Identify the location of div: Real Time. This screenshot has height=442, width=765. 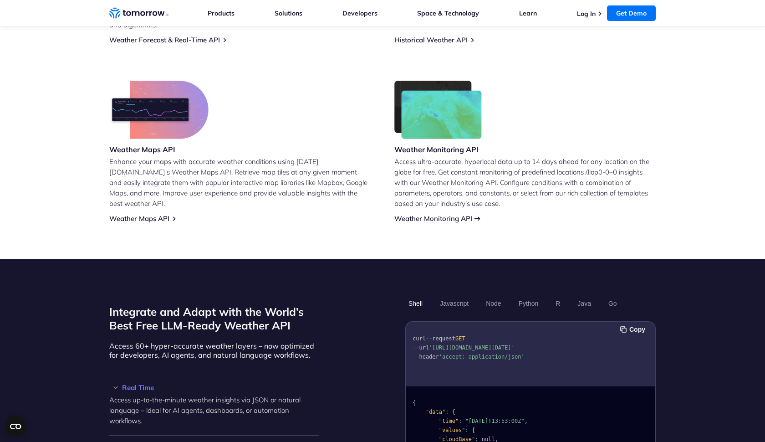
(214, 387).